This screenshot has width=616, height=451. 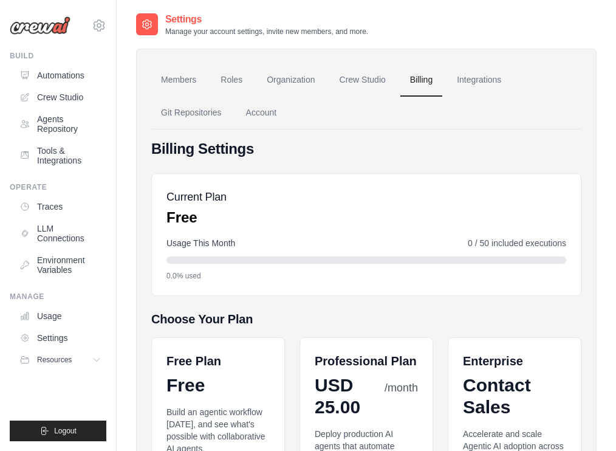 What do you see at coordinates (401, 388) in the screenshot?
I see `span: /month` at bounding box center [401, 388].